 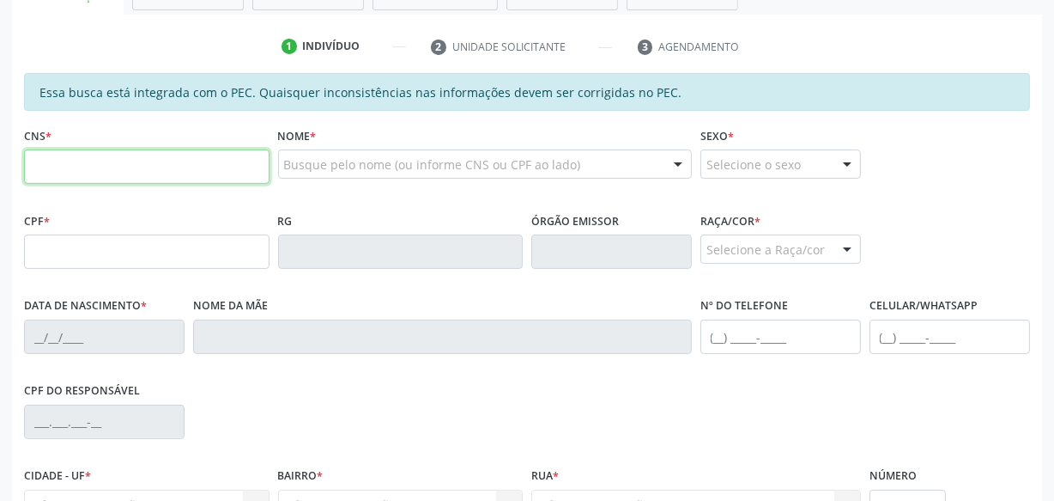 What do you see at coordinates (37, 221) in the screenshot?
I see `label: CPF` at bounding box center [37, 221].